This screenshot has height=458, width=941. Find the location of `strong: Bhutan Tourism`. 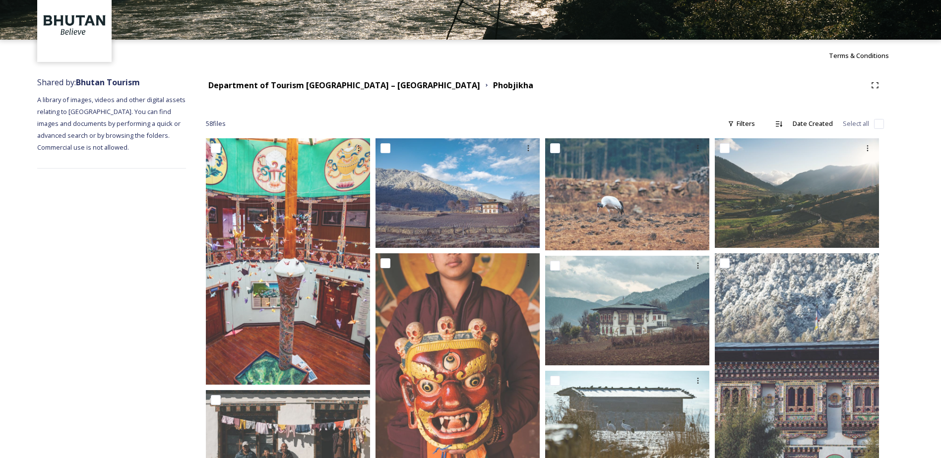

strong: Bhutan Tourism is located at coordinates (108, 82).